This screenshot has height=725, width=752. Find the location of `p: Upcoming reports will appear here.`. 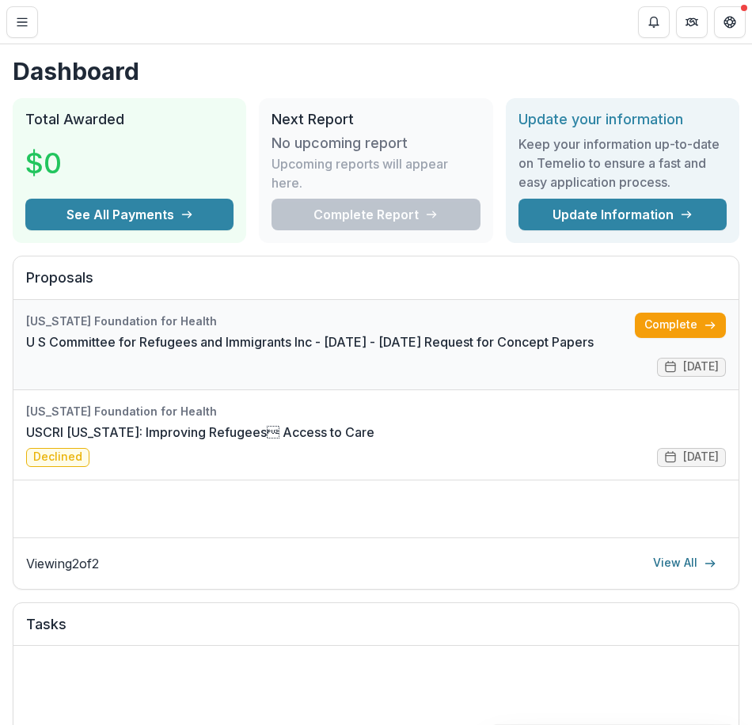

p: Upcoming reports will appear here. is located at coordinates (375, 173).